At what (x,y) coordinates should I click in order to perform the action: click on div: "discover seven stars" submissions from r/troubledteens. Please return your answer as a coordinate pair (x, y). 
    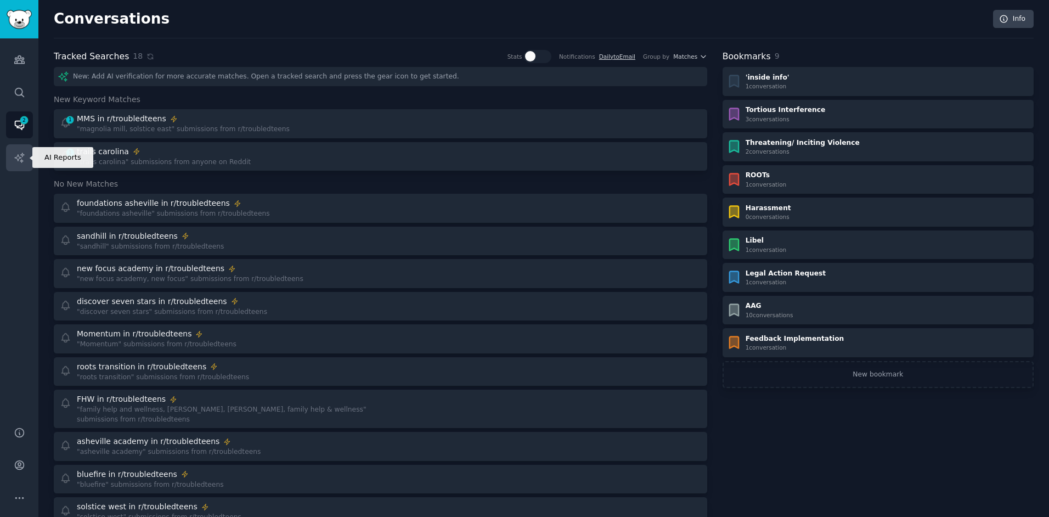
    Looking at the image, I should click on (172, 312).